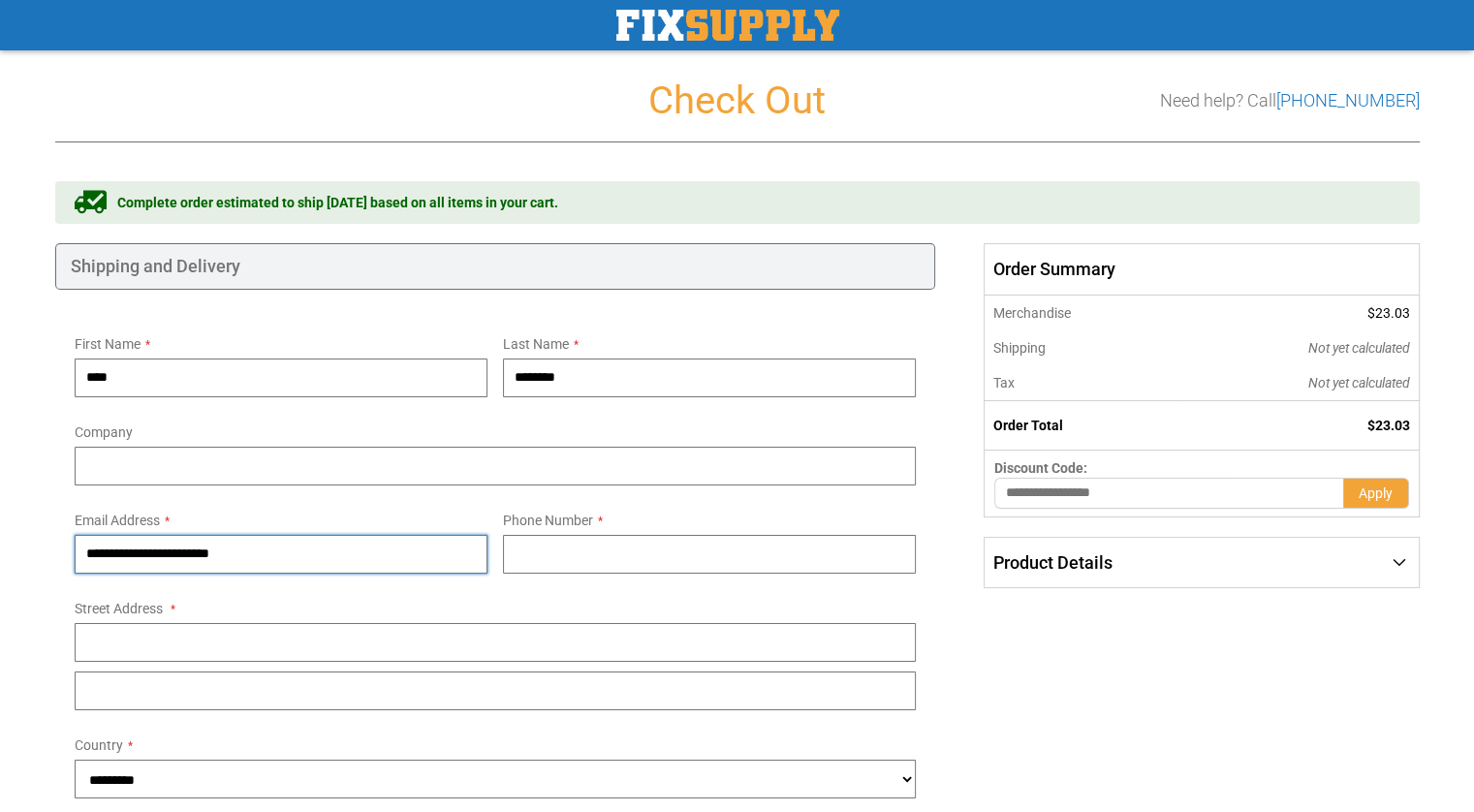 The height and width of the screenshot is (812, 1474). What do you see at coordinates (1081, 314) in the screenshot?
I see `th: Merchandise` at bounding box center [1081, 314].